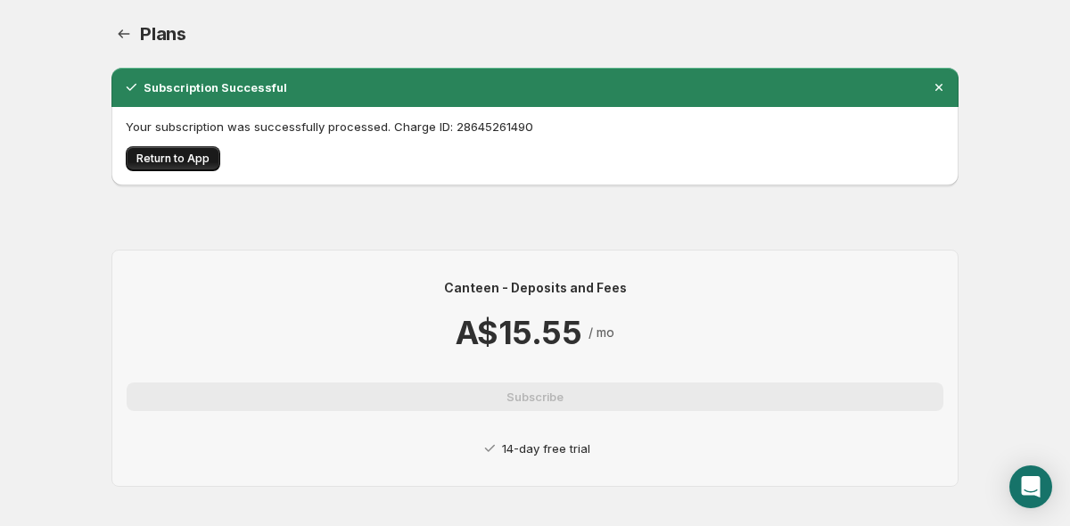  What do you see at coordinates (535, 127) in the screenshot?
I see `p: Your subscription was successfully processed. Charge ID: 28645261490` at bounding box center [535, 127].